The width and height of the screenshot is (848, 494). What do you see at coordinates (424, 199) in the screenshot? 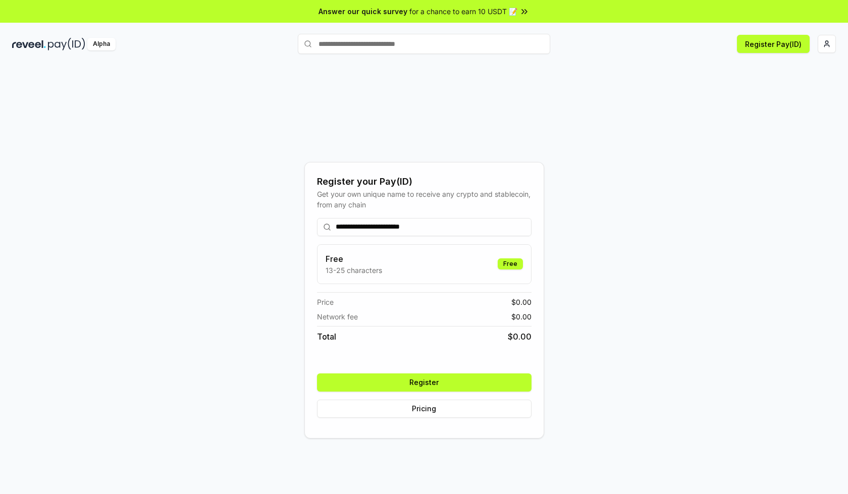
I see `div: Get your own unique name to receive any crypto and stablecoin, from any chain` at bounding box center [424, 199].